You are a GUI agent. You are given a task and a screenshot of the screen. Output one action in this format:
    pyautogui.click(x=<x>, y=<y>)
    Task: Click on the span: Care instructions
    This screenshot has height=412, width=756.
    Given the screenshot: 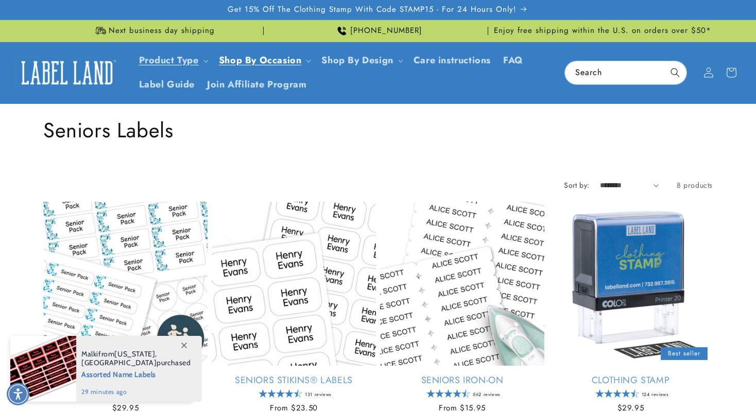 What is the action you would take?
    pyautogui.click(x=452, y=60)
    